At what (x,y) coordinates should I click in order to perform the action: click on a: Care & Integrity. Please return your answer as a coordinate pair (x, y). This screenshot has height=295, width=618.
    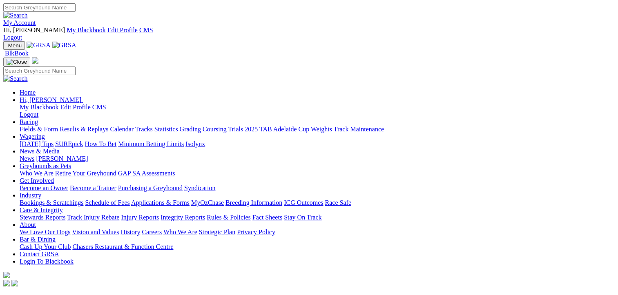
    Looking at the image, I should click on (41, 210).